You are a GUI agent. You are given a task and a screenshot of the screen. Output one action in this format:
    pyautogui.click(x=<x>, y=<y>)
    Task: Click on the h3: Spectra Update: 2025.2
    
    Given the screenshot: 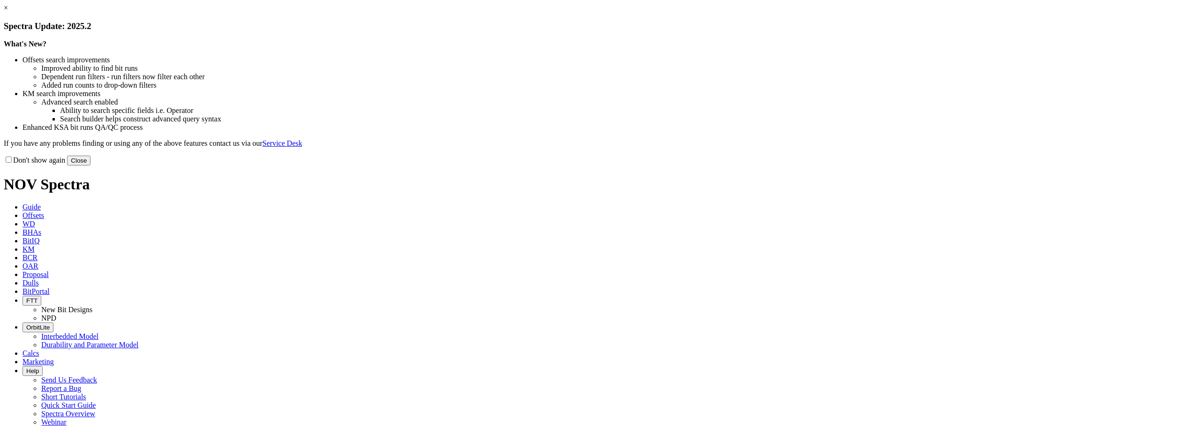 What is the action you would take?
    pyautogui.click(x=600, y=26)
    